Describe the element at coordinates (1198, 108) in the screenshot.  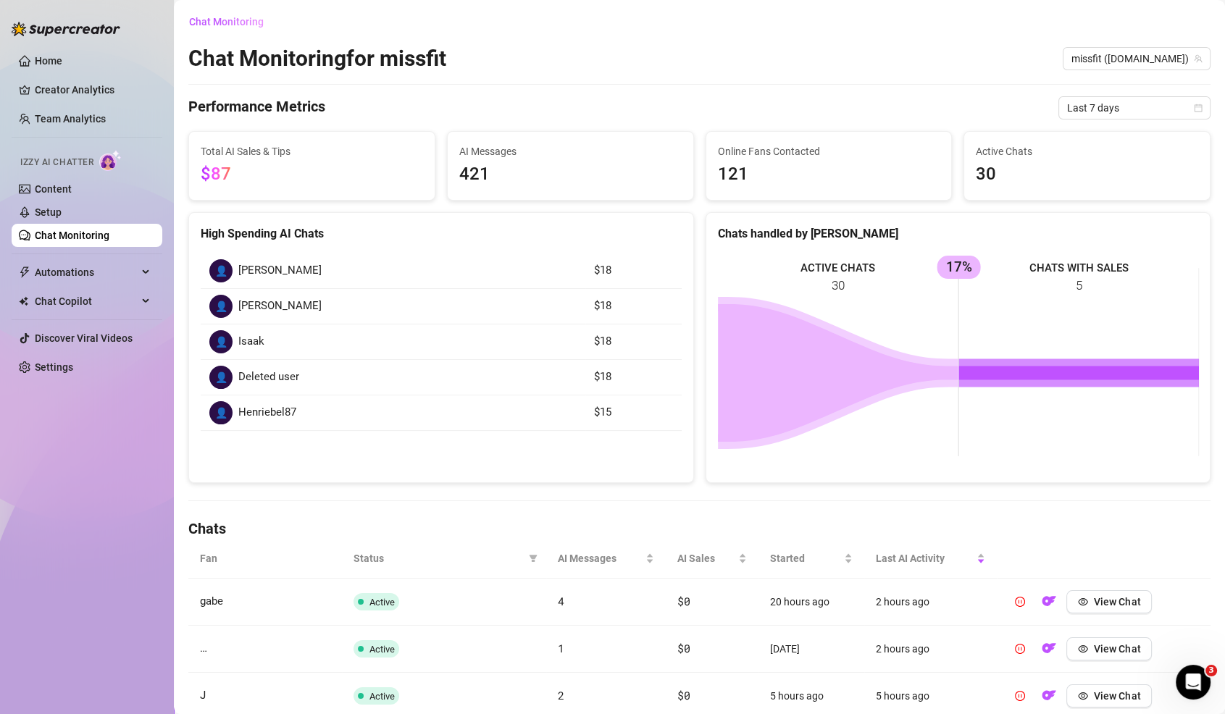
I see `span: calendar` at that location.